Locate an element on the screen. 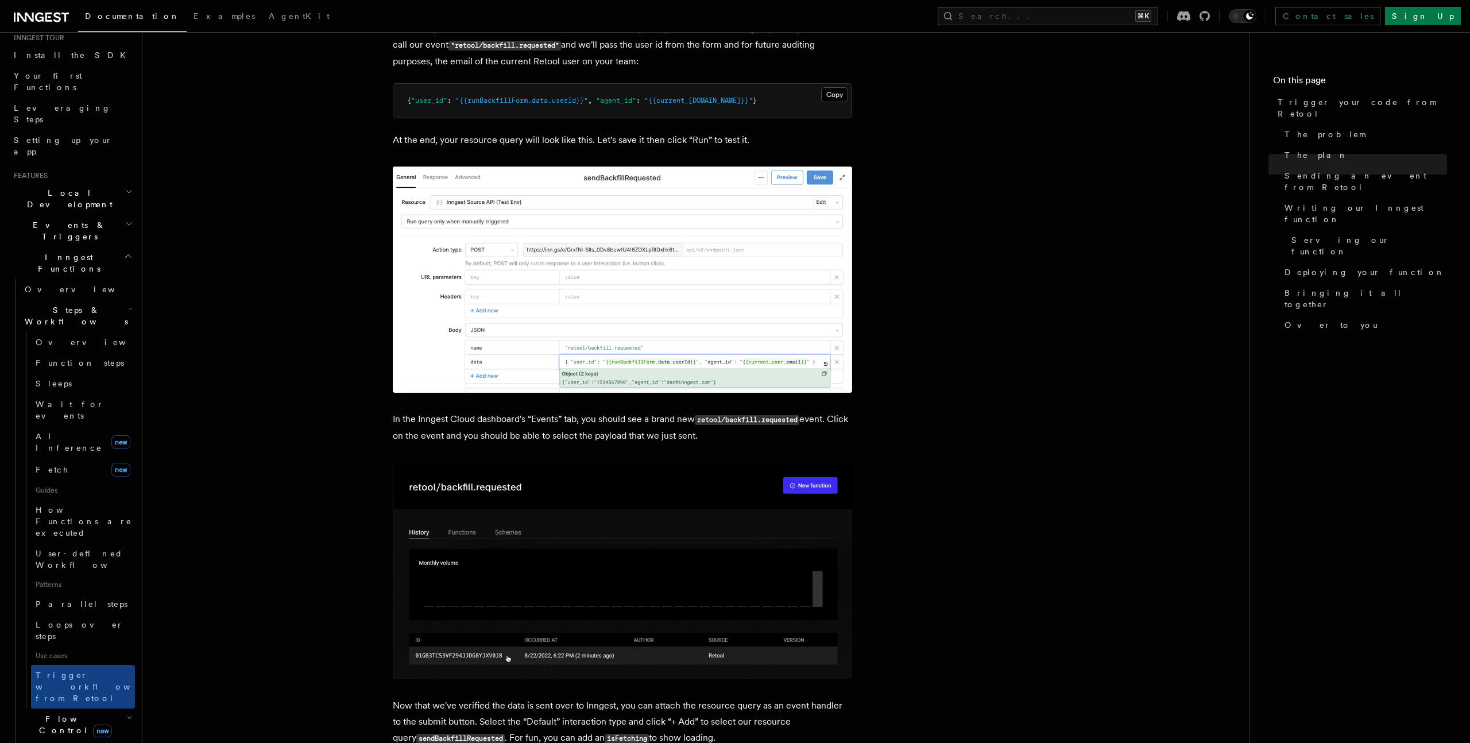 The image size is (1470, 743). img: Inngest Cloud dashboard view event payload is located at coordinates (622, 570).